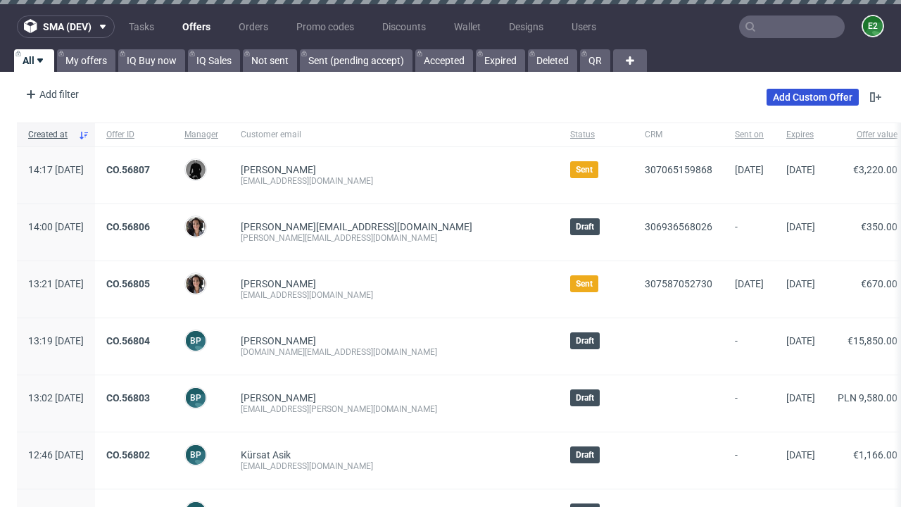 This screenshot has height=507, width=901. I want to click on a: IQ Sales, so click(214, 61).